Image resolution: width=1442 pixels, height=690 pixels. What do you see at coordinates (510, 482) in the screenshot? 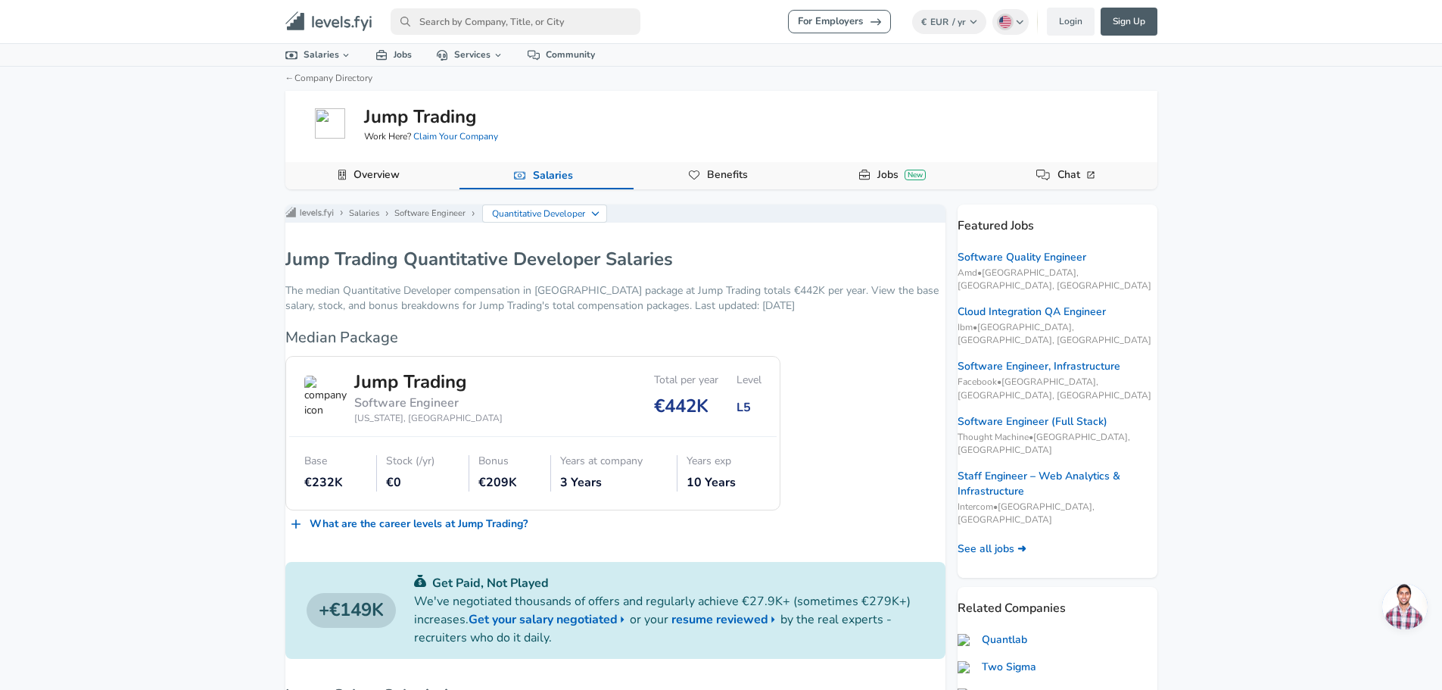
I see `div: €209K` at bounding box center [510, 482].